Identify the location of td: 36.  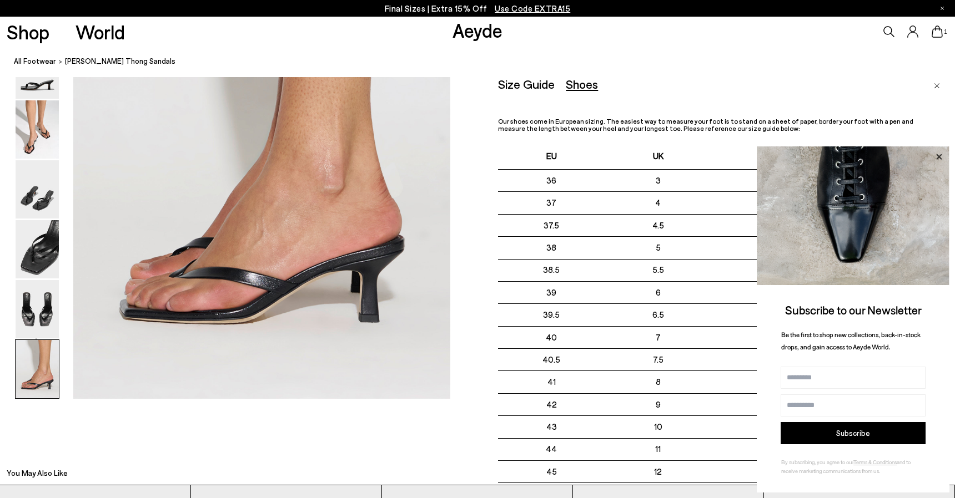
(551, 181).